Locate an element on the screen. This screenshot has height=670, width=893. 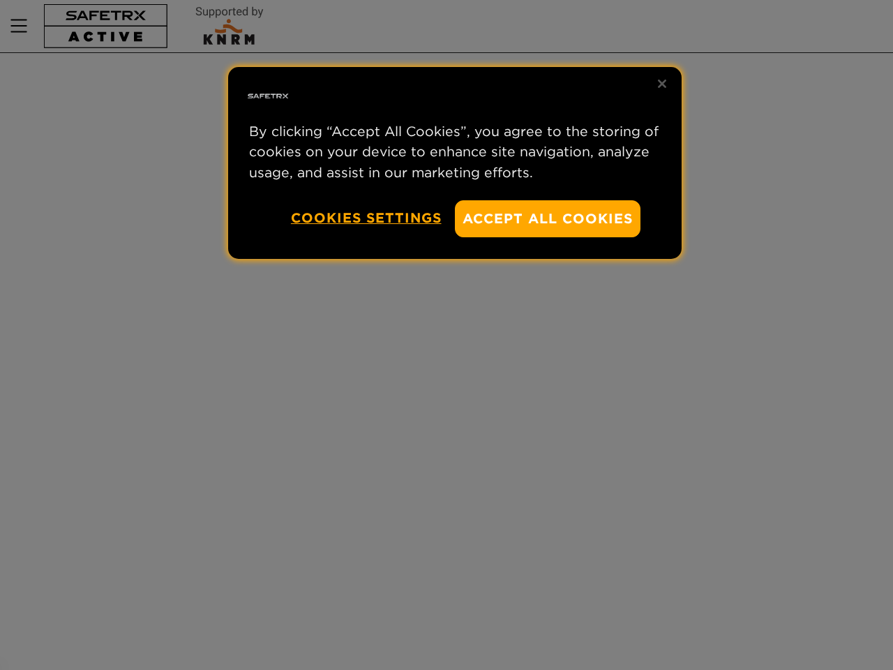
button: Close is located at coordinates (662, 84).